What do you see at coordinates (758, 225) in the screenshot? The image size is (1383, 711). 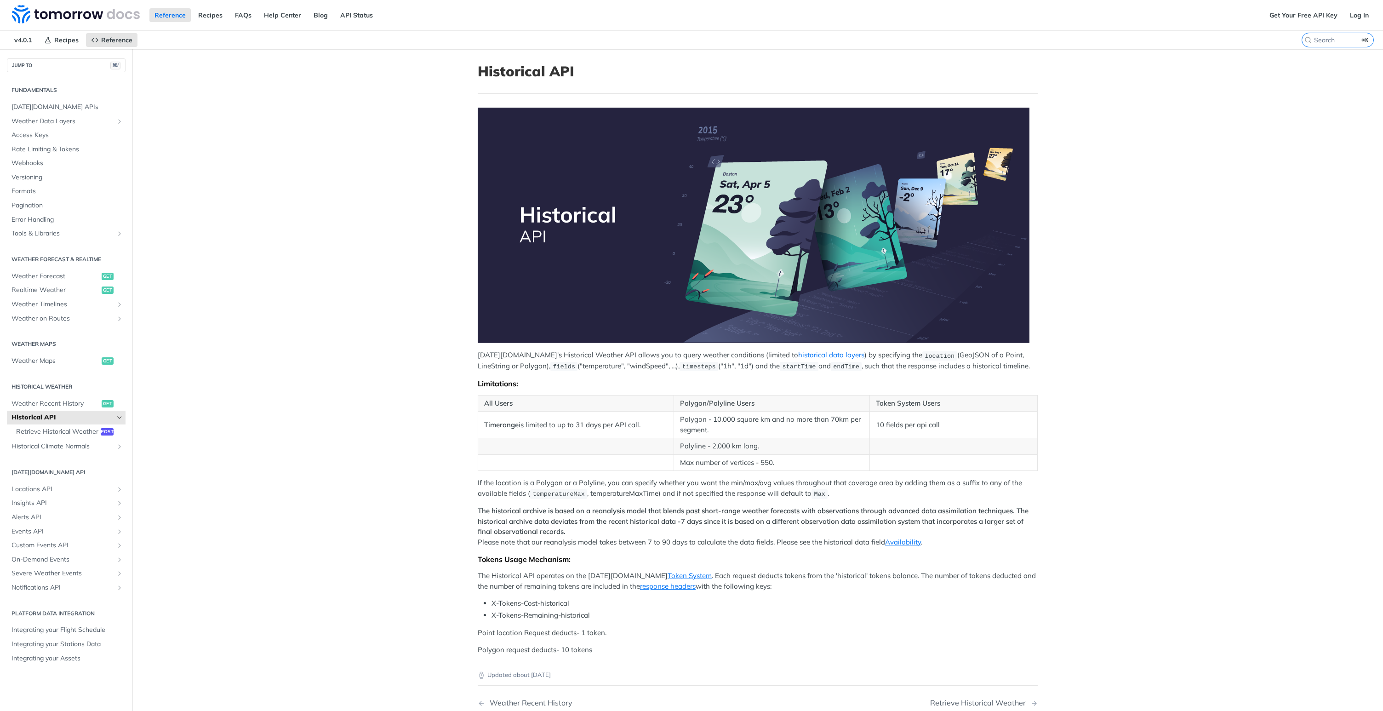 I see `span: Expand image` at bounding box center [758, 225].